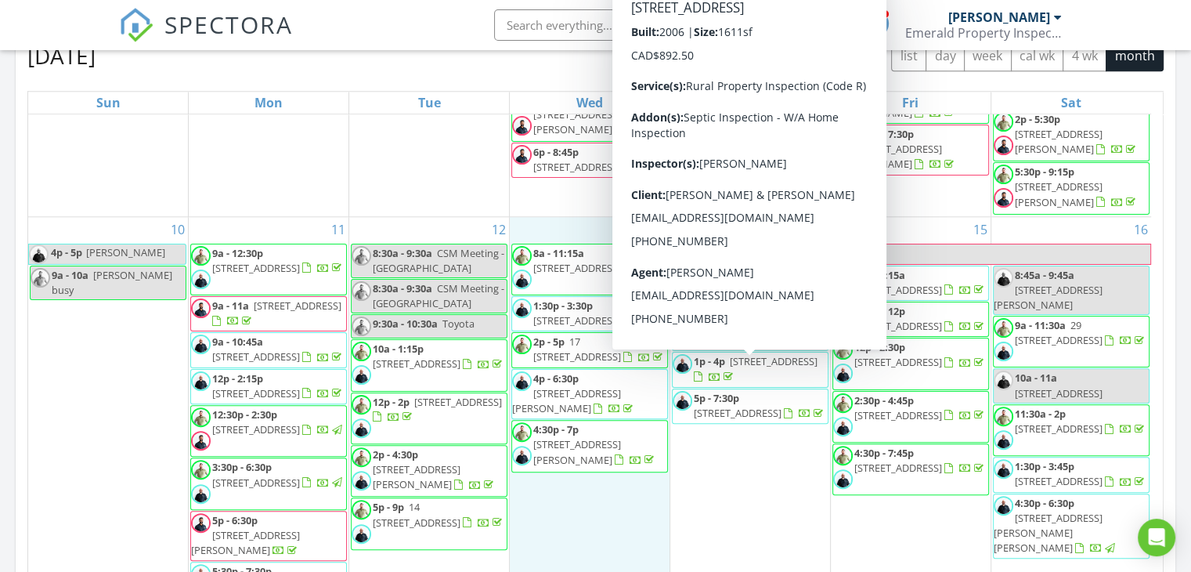 This screenshot has width=1191, height=572. I want to click on span: 12p - 1p, so click(712, 326).